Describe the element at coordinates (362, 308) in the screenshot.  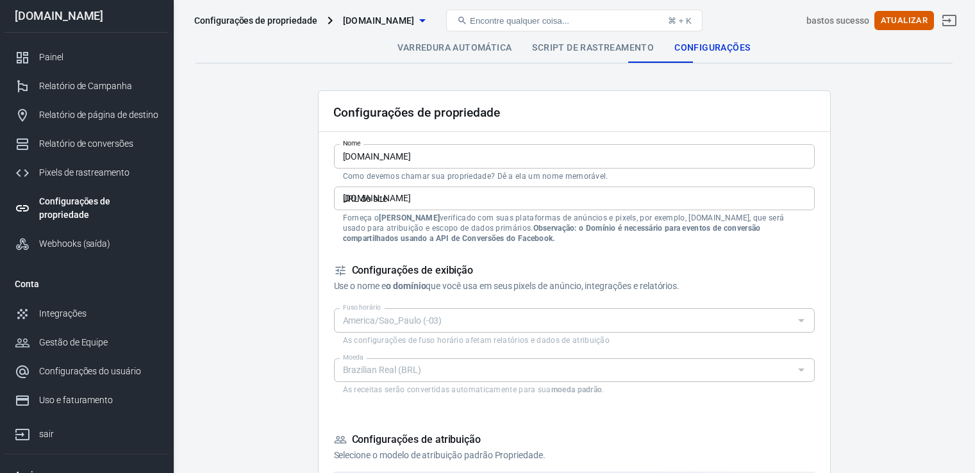
I see `font: Fuso horário` at that location.